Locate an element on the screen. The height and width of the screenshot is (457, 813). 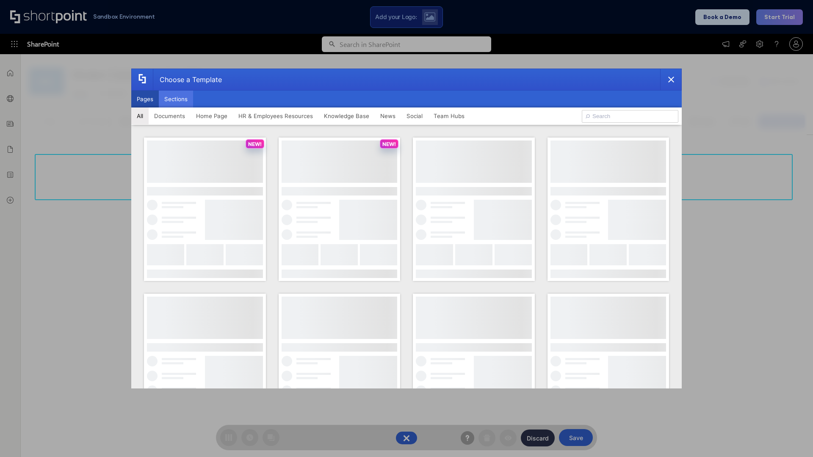
button: Pages is located at coordinates (145, 99).